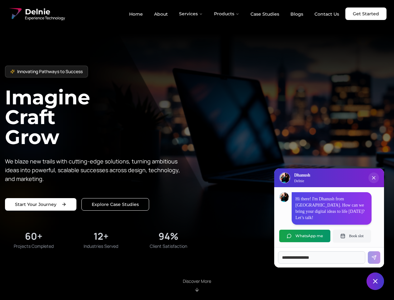 The width and height of the screenshot is (394, 300). What do you see at coordinates (41, 204) in the screenshot?
I see `a: Start your project with us` at bounding box center [41, 204].